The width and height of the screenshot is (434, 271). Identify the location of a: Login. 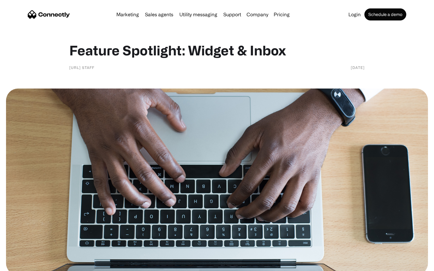
(354, 14).